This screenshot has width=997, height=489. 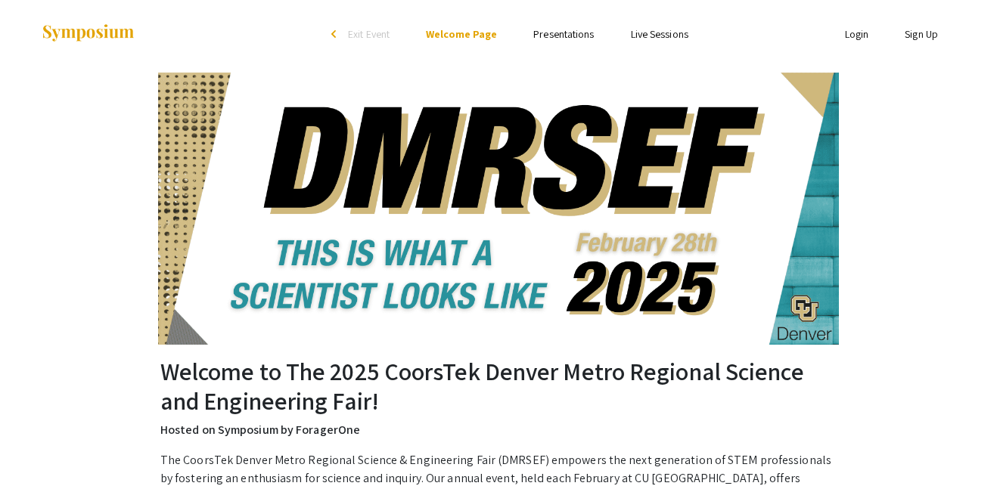 I want to click on p: Hosted on Symposium by ForagerOne, so click(x=499, y=430).